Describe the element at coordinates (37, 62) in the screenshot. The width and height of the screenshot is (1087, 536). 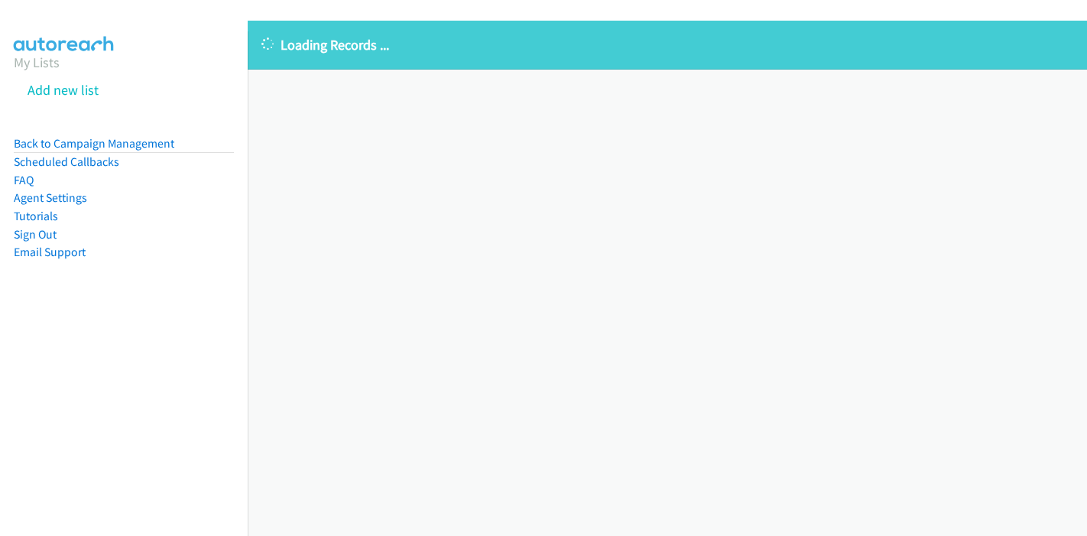
I see `a: My Lists` at that location.